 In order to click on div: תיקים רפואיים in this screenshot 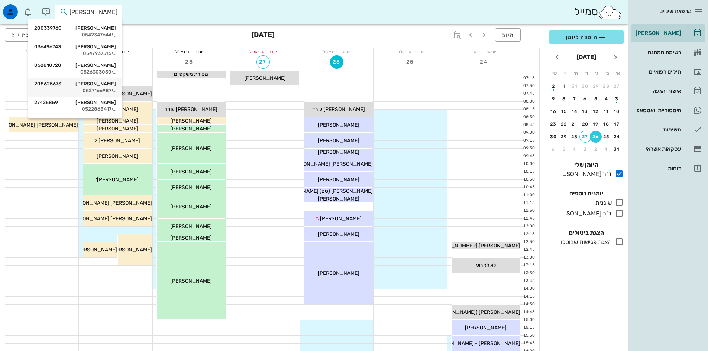, I will do `click(657, 72)`.